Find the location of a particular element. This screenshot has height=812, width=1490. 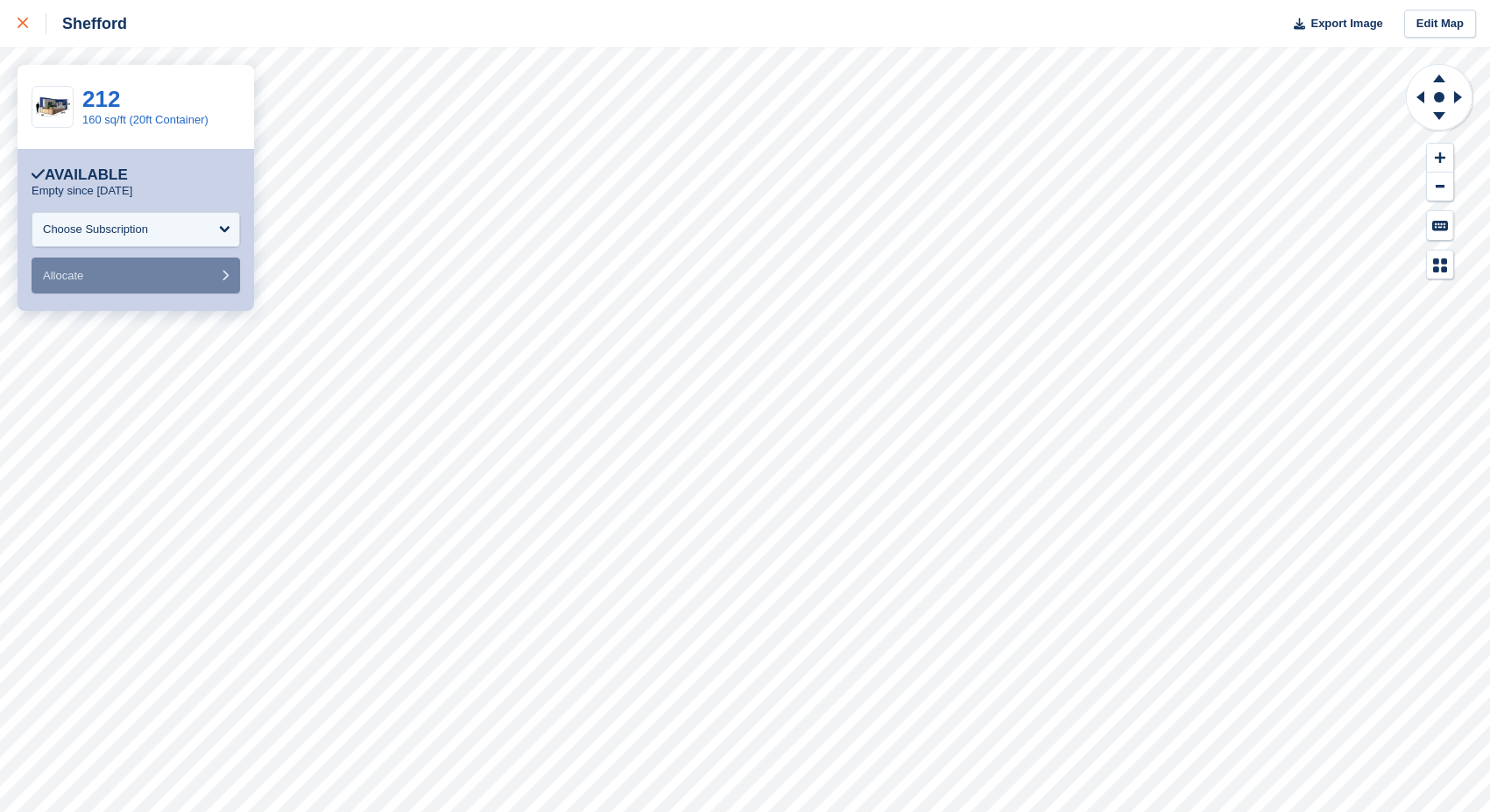

button: Zoom Out is located at coordinates (1441, 187).